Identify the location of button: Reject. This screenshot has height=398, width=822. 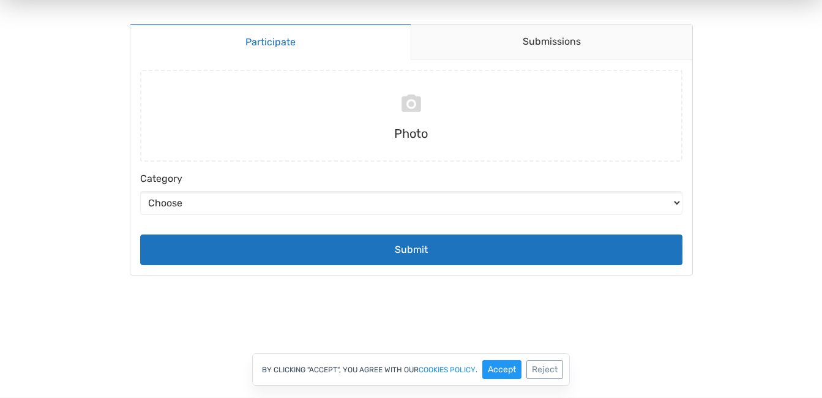
(545, 369).